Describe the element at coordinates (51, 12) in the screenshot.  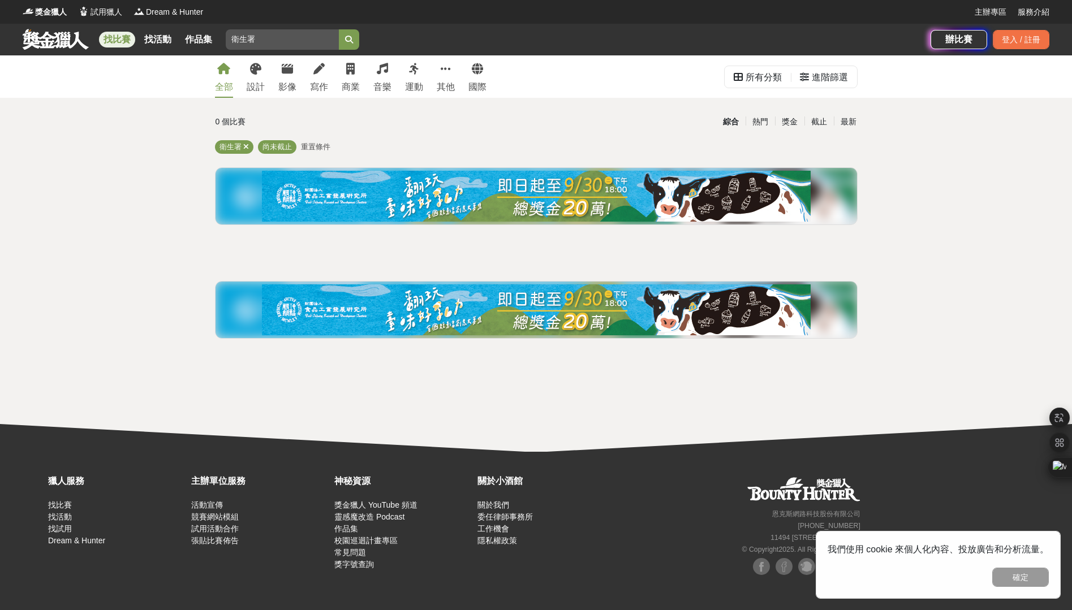
I see `span: 獎金獵人` at that location.